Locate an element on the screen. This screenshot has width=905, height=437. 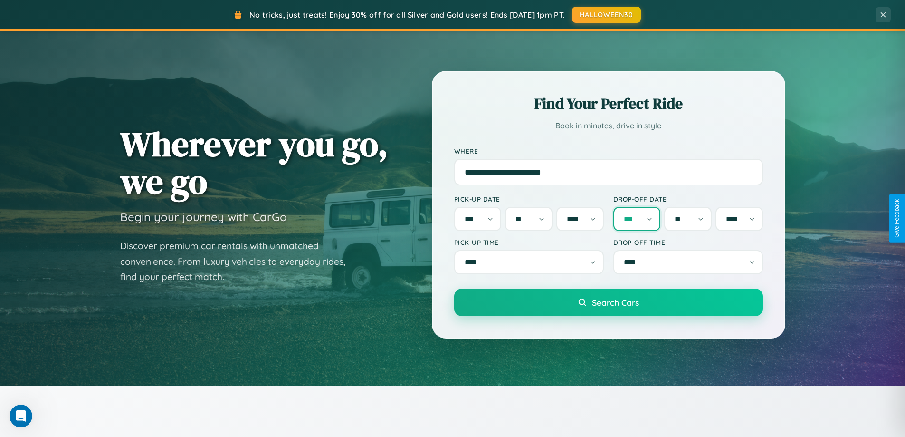
button: Search Cars is located at coordinates (609, 302).